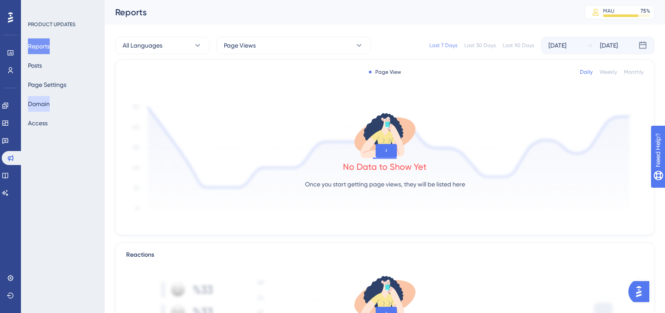 Image resolution: width=665 pixels, height=313 pixels. Describe the element at coordinates (518, 45) in the screenshot. I see `div: Last 90 Days` at that location.